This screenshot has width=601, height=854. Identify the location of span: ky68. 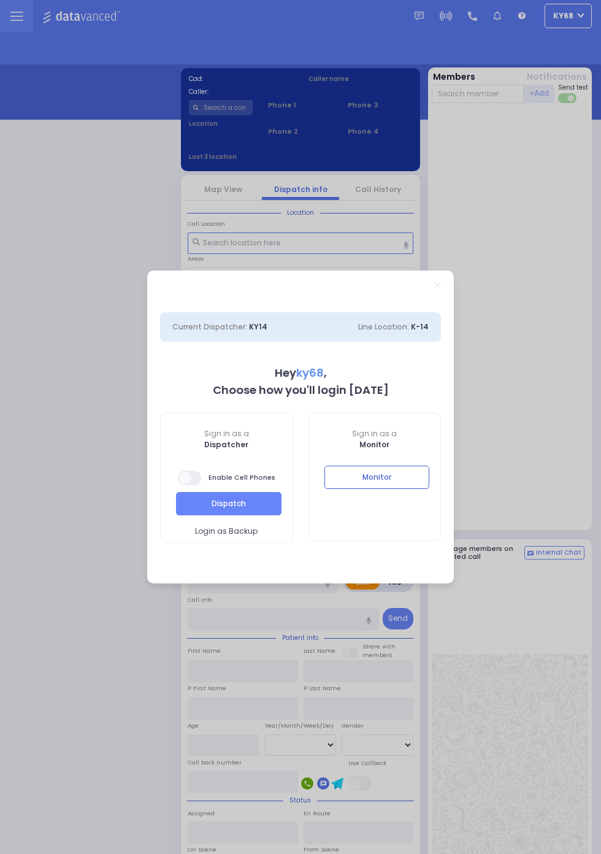
(310, 372).